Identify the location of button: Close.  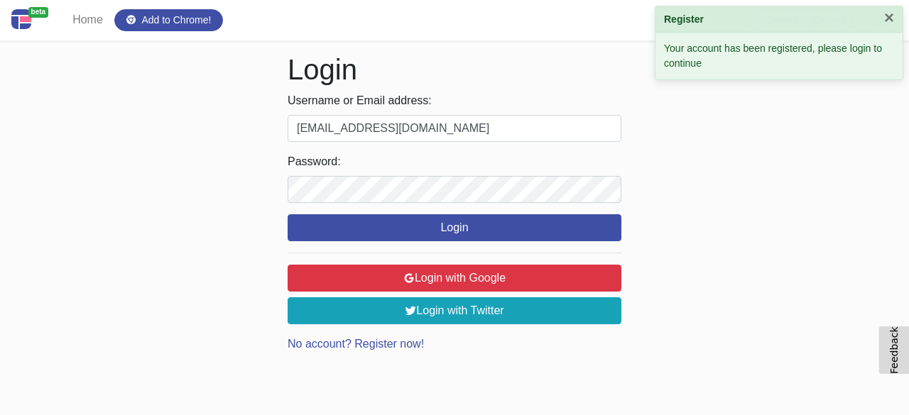
(889, 18).